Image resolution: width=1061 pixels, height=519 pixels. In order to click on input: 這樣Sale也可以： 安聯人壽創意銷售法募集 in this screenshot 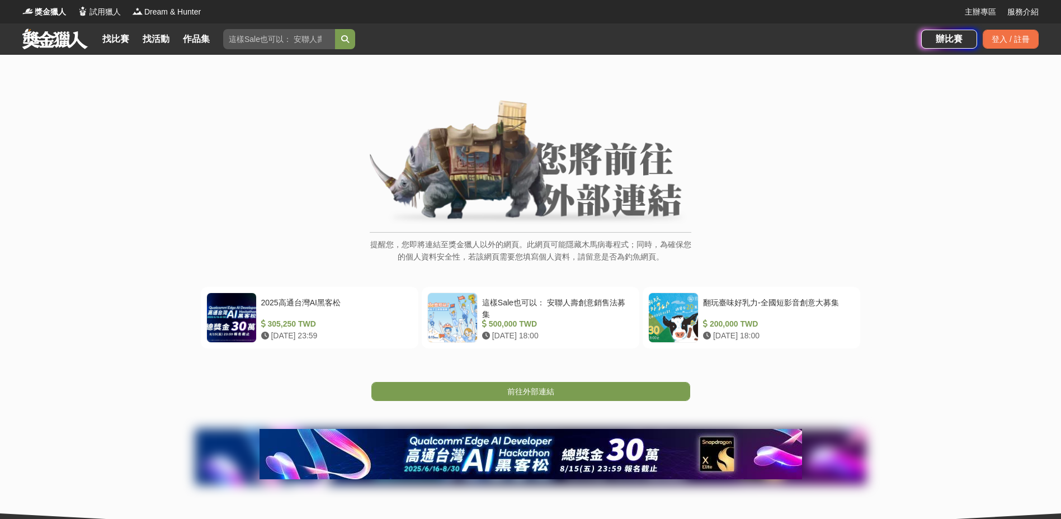, I will do `click(279, 39)`.